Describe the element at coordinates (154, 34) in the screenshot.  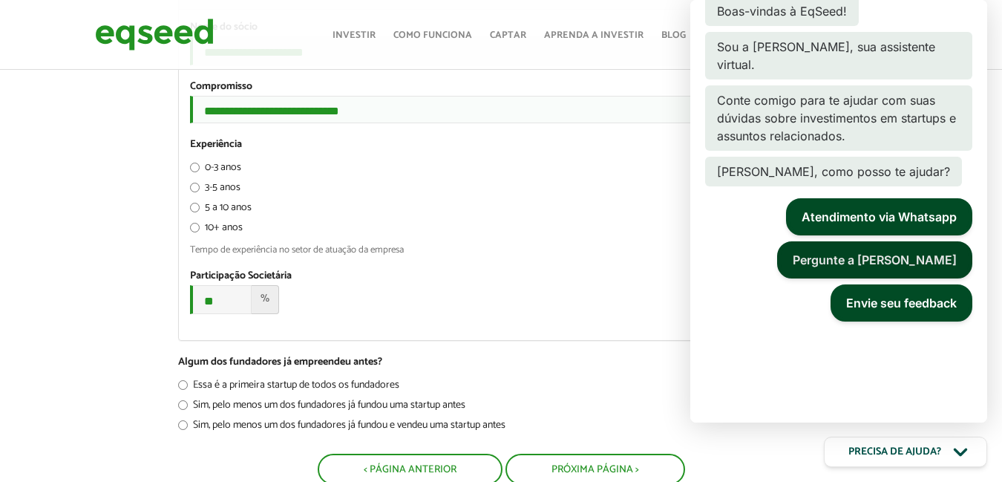
I see `img: EqSeed` at that location.